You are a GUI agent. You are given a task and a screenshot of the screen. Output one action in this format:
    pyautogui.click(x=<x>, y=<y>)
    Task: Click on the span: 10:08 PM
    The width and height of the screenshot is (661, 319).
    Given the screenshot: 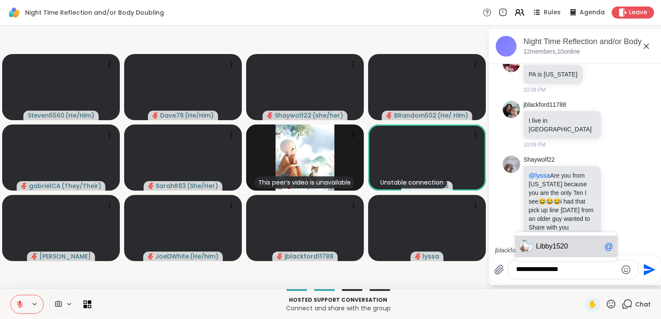 What is the action you would take?
    pyautogui.click(x=534, y=90)
    